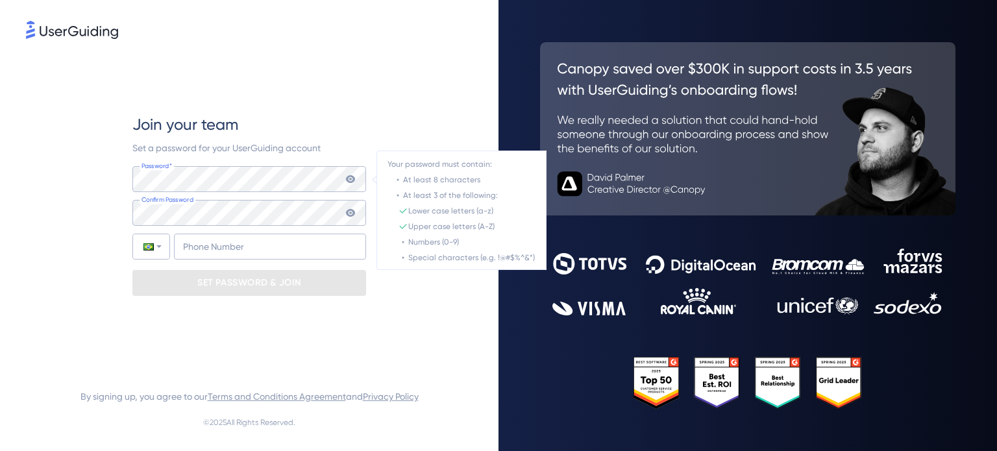 The image size is (997, 451). Describe the element at coordinates (451, 211) in the screenshot. I see `div: Lower case letters (a-z)` at that location.